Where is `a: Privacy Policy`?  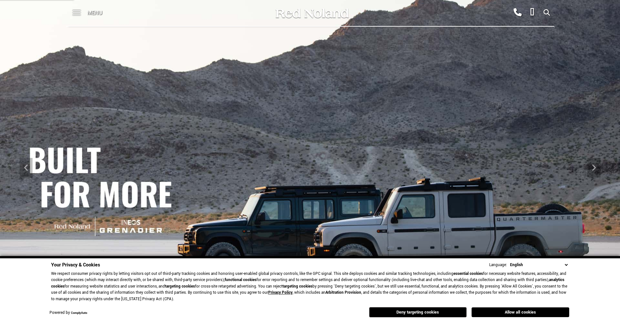 a: Privacy Policy is located at coordinates (280, 293).